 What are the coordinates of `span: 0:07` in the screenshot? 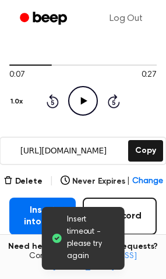 It's located at (17, 75).